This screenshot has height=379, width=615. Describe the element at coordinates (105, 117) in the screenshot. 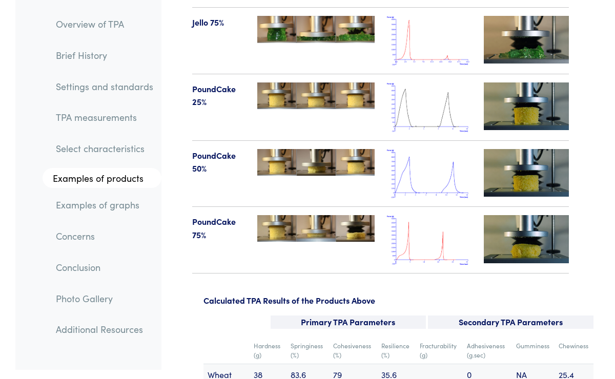

I see `a: TPA measurements` at that location.